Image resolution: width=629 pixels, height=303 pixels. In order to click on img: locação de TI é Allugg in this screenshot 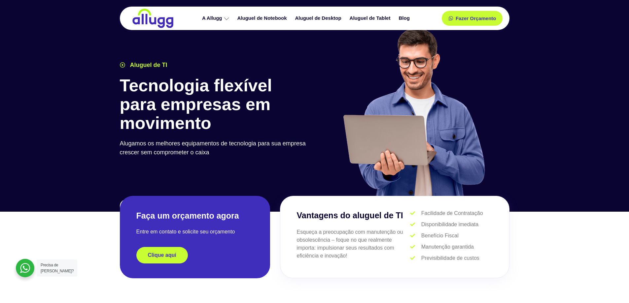, I will do `click(153, 18)`.